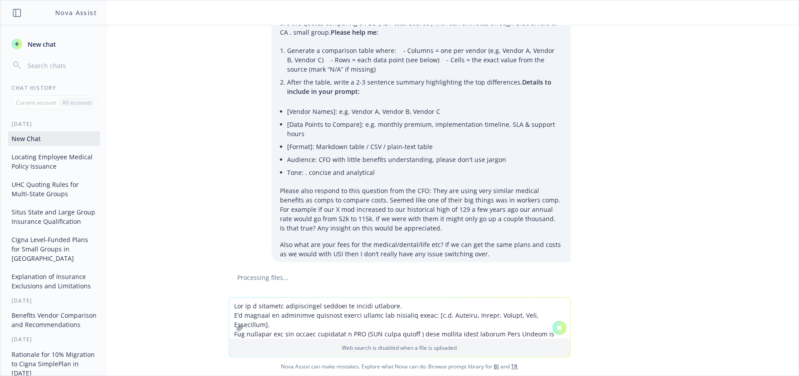  What do you see at coordinates (54, 162) in the screenshot?
I see `button: Locating Employee Medical Policy Issuance` at bounding box center [54, 162].